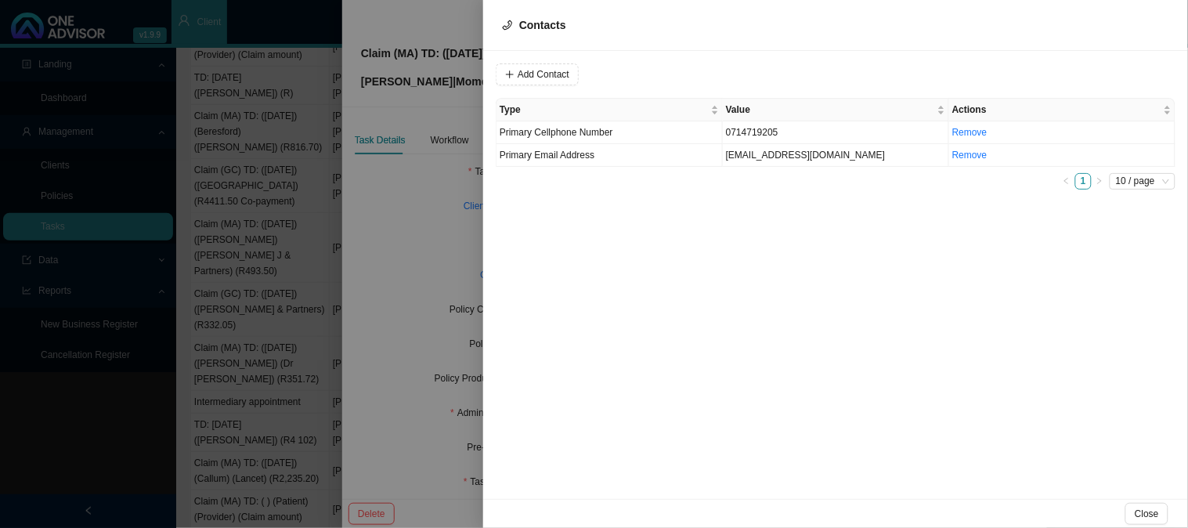 Image resolution: width=1188 pixels, height=528 pixels. Describe the element at coordinates (510, 74) in the screenshot. I see `span: plus` at that location.